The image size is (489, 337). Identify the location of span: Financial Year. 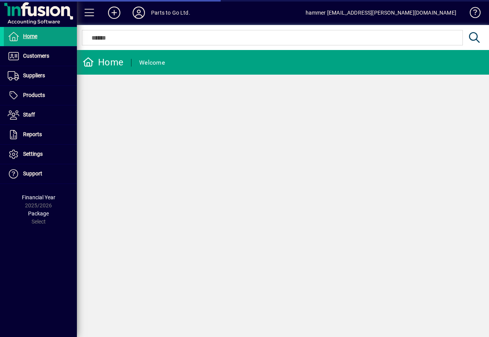
(38, 197).